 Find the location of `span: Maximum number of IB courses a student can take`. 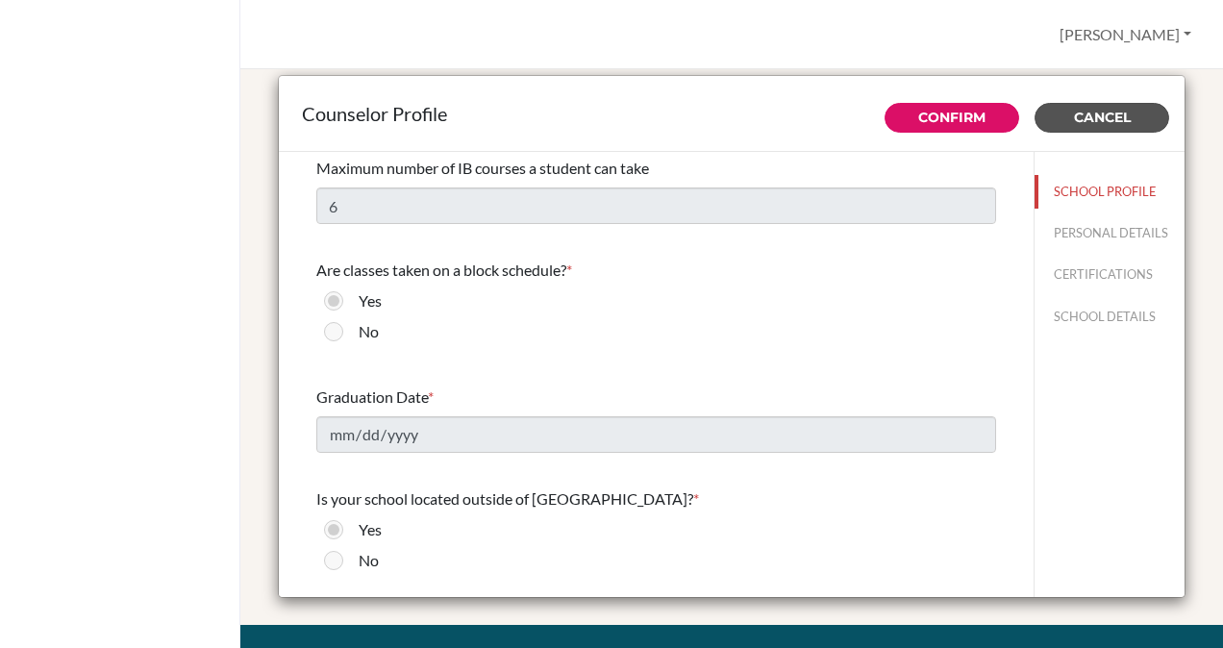

span: Maximum number of IB courses a student can take is located at coordinates (483, 167).